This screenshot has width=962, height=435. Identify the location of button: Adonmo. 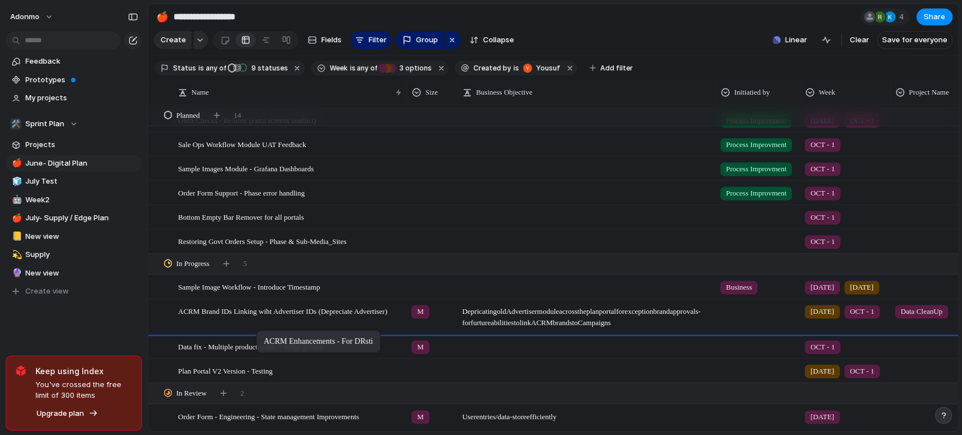
(32, 17).